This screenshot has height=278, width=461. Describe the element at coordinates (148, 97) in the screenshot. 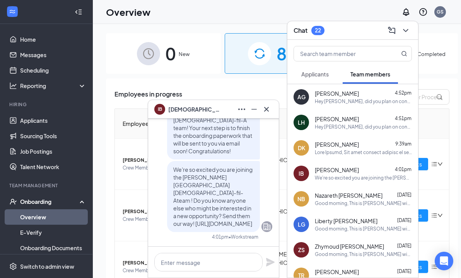

I see `span: Employees in progress` at that location.